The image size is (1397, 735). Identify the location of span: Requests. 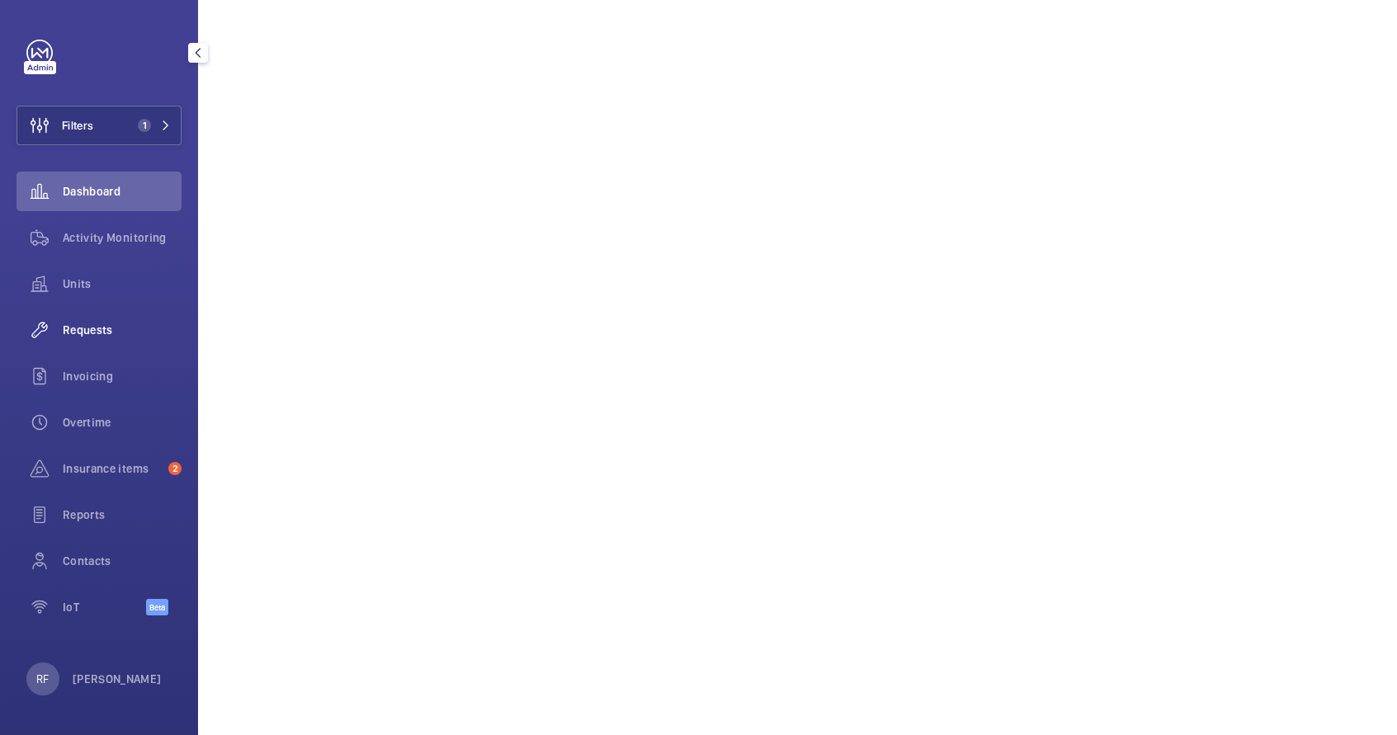
(122, 330).